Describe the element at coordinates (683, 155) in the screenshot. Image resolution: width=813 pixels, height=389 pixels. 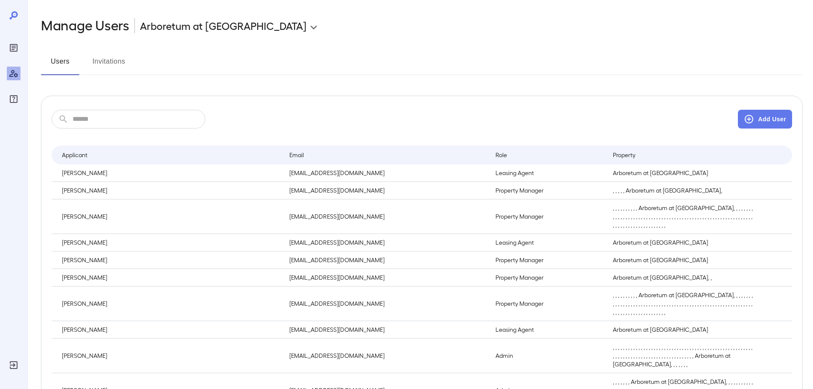
I see `th: Property` at that location.